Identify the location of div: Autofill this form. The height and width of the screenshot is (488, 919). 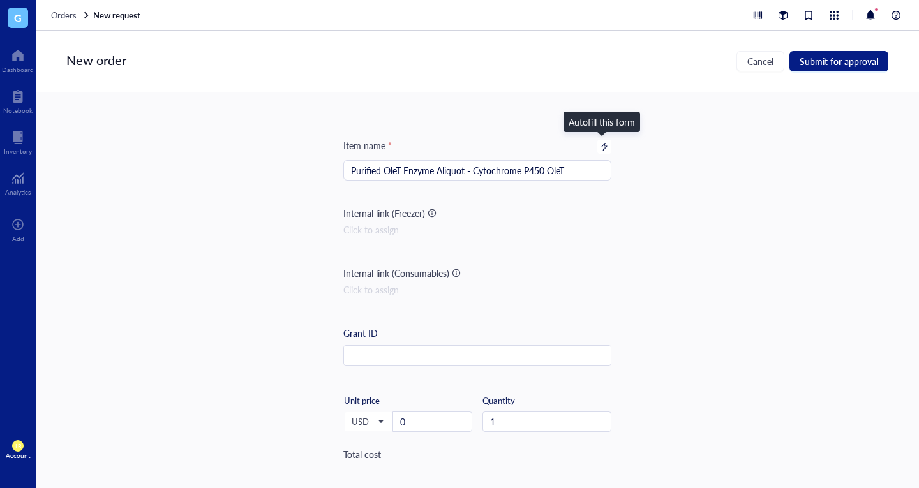
(602, 122).